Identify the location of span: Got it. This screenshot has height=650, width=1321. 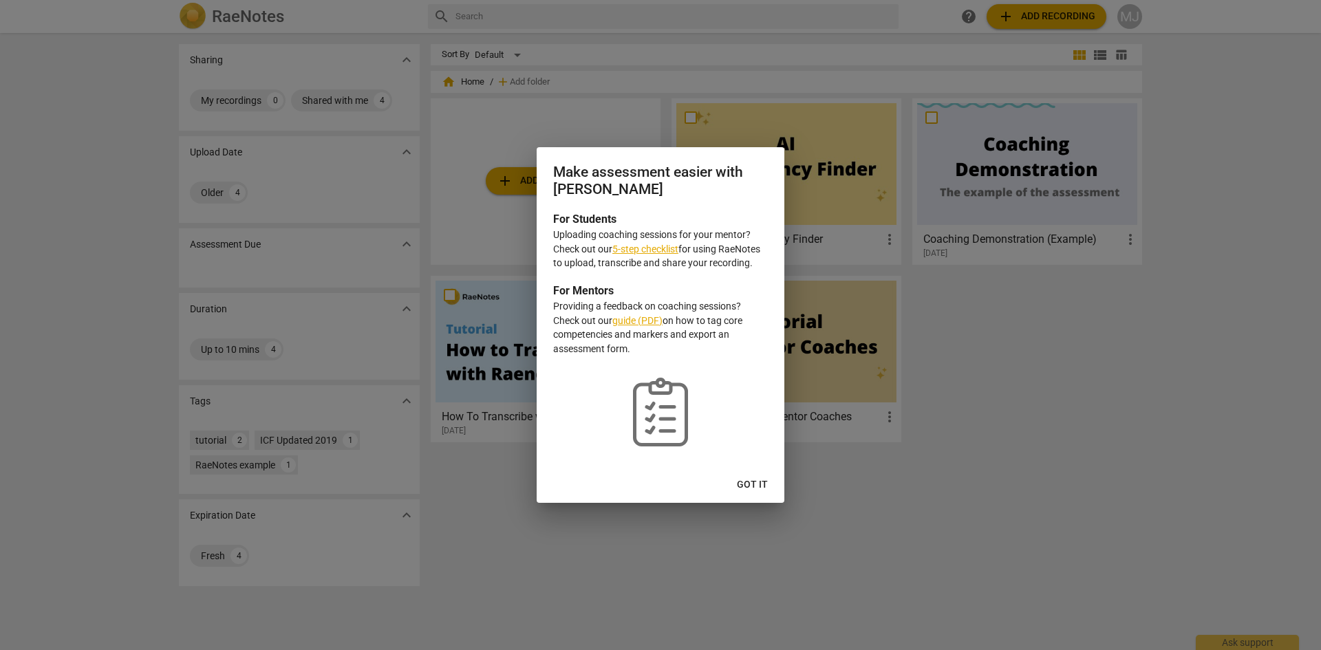
(752, 485).